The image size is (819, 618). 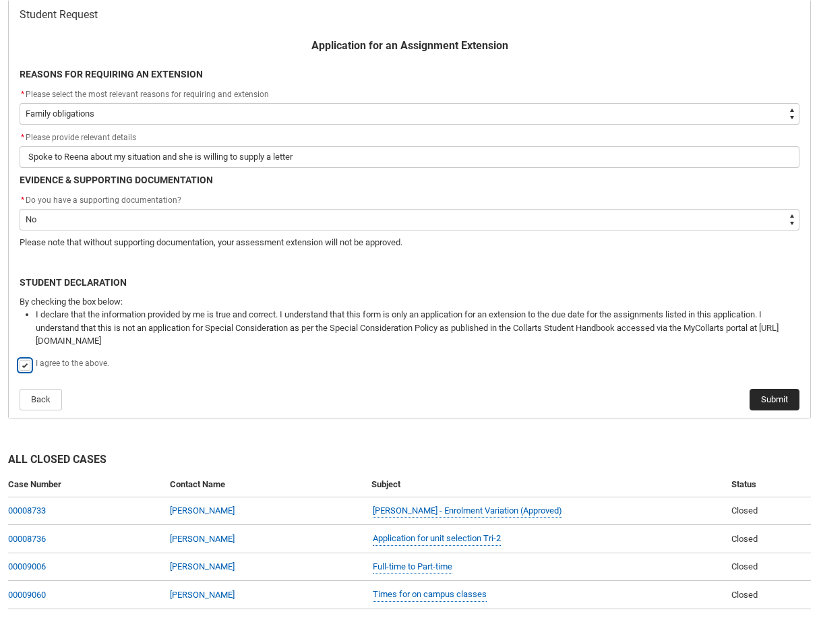 I want to click on a: 00009060, so click(x=27, y=594).